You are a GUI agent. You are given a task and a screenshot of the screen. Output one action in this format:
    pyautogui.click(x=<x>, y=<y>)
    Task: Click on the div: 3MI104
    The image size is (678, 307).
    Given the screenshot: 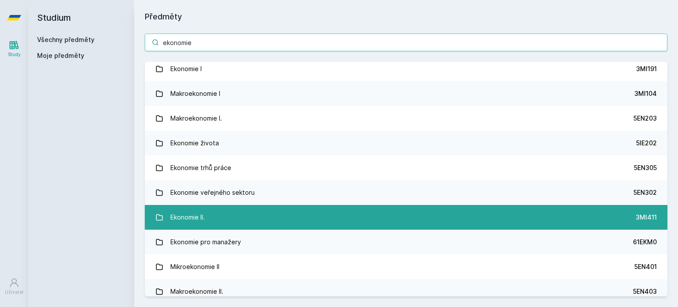 What is the action you would take?
    pyautogui.click(x=645, y=94)
    